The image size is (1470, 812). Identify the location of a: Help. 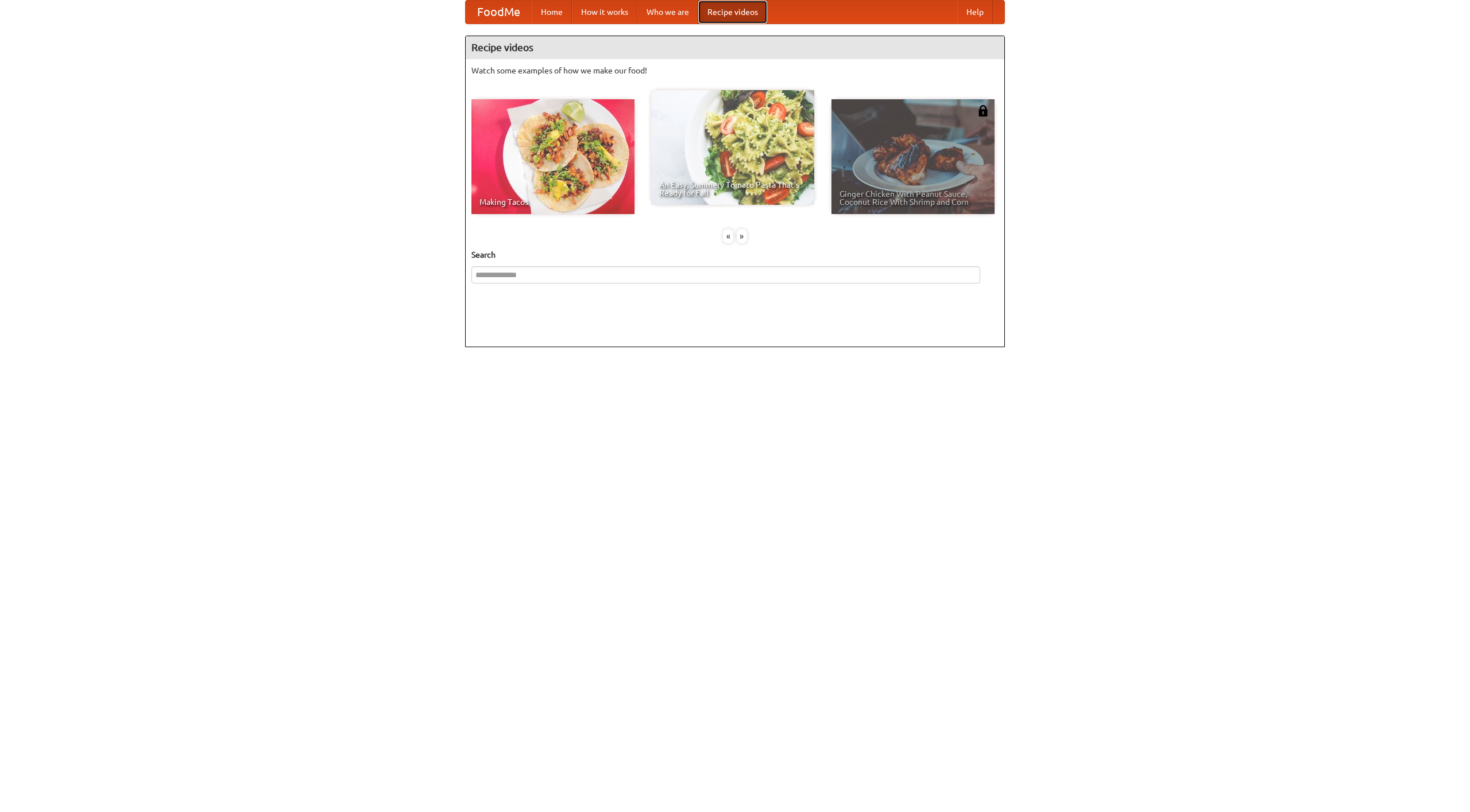
(975, 12).